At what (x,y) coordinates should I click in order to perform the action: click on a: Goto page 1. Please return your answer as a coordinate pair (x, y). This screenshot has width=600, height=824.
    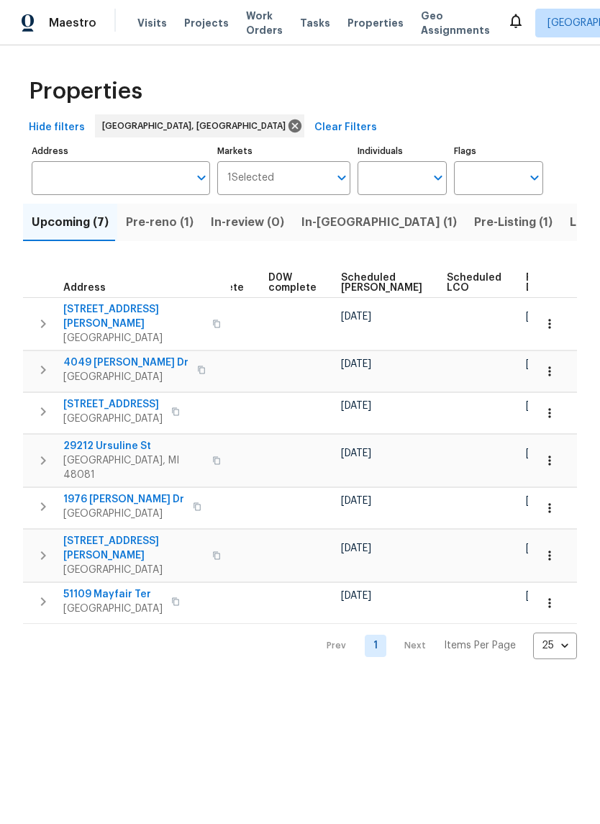
    Looking at the image, I should click on (376, 645).